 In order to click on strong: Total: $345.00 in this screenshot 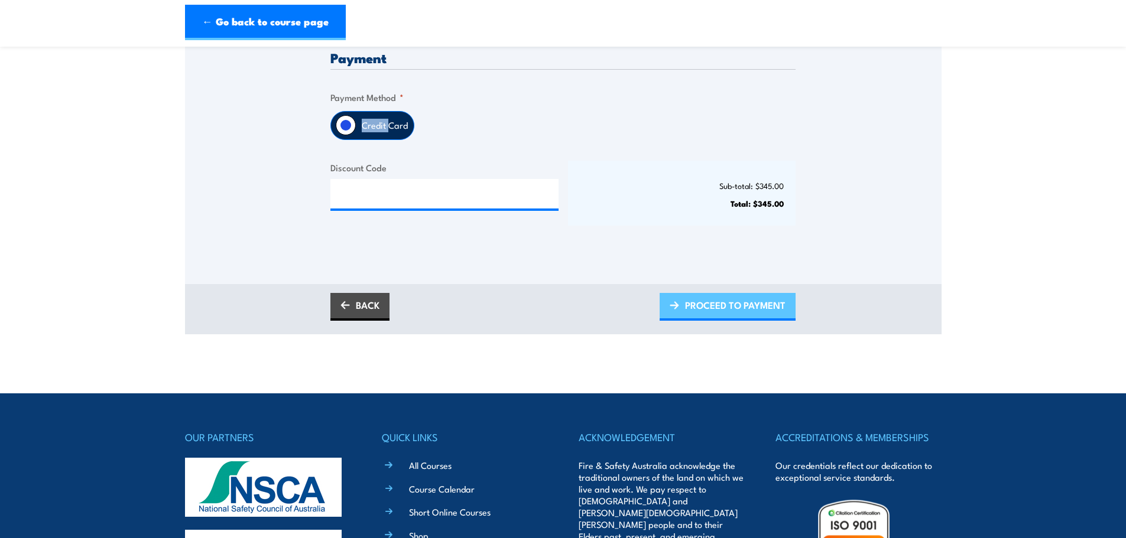, I will do `click(757, 203)`.